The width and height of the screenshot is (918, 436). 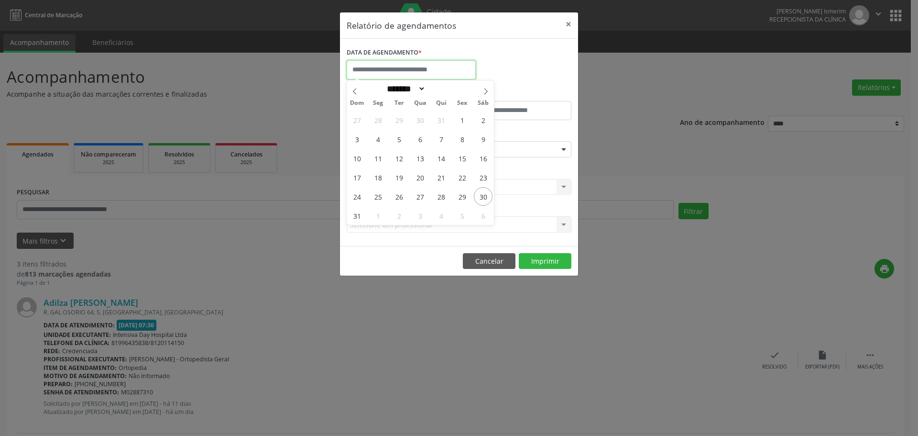 What do you see at coordinates (483, 215) in the screenshot?
I see `span: Setembro 6, 2025` at bounding box center [483, 215].